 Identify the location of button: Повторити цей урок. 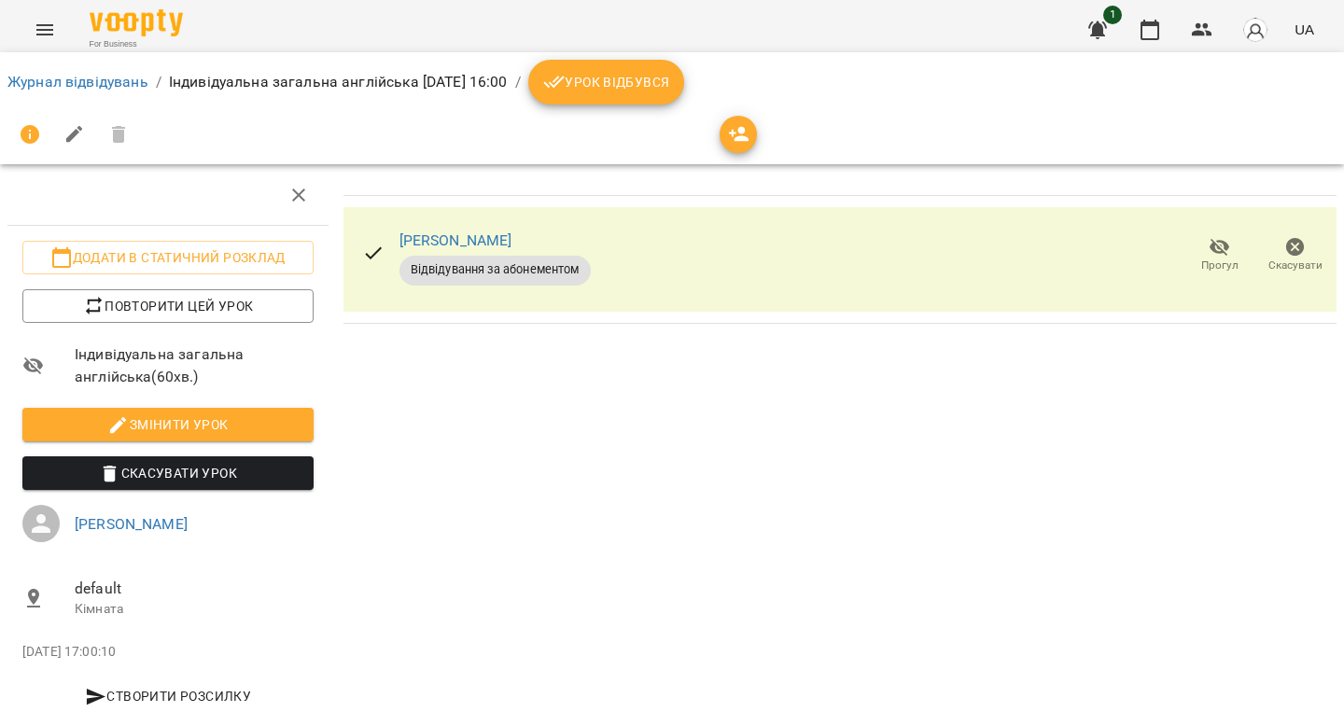
(168, 306).